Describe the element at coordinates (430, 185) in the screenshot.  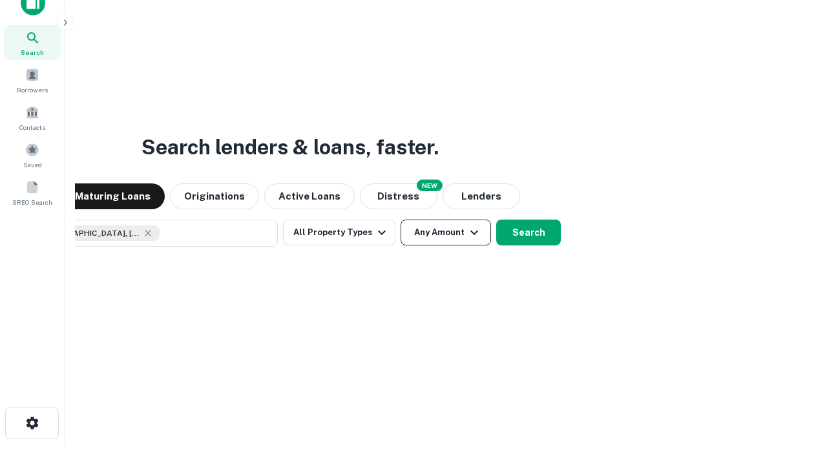
I see `div: NEW` at that location.